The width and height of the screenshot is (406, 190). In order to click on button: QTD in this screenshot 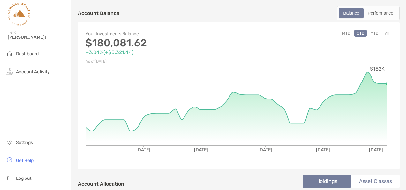, I will do `click(360, 33)`.